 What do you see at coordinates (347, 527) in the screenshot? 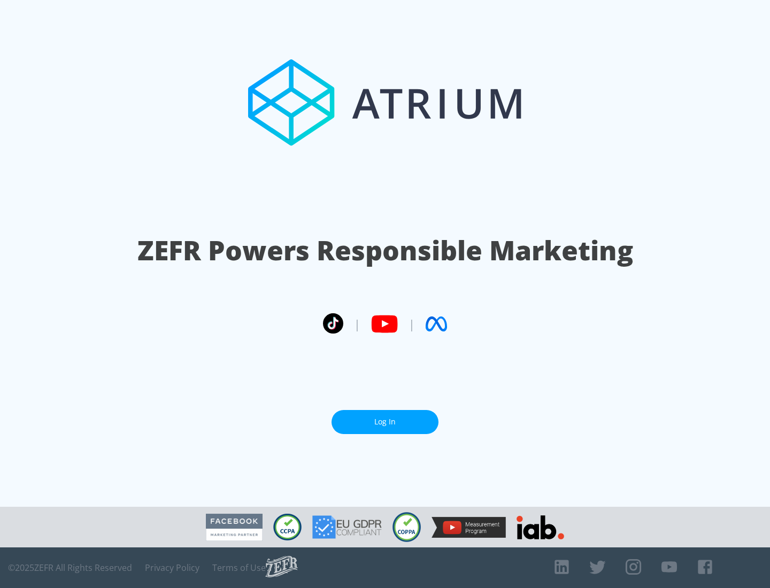
I see `img: GDPR Compliant` at bounding box center [347, 527].